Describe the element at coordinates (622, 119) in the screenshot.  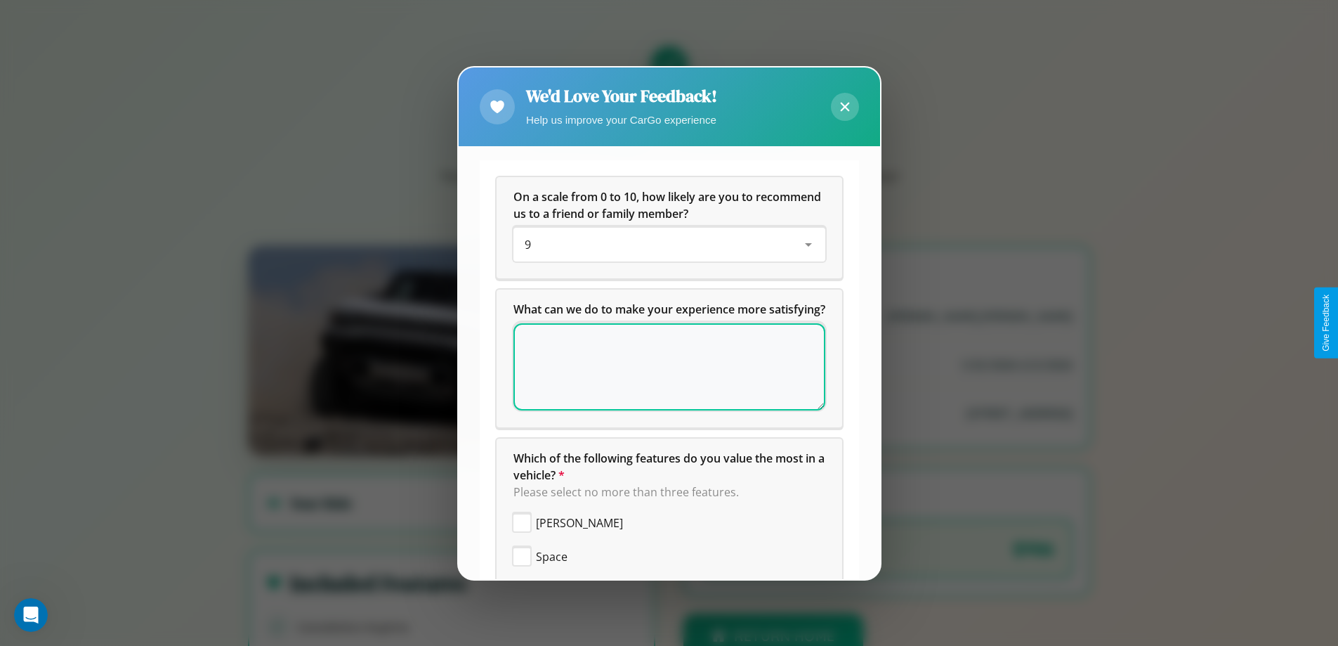
I see `p: Help us improve your CarGo experience` at that location.